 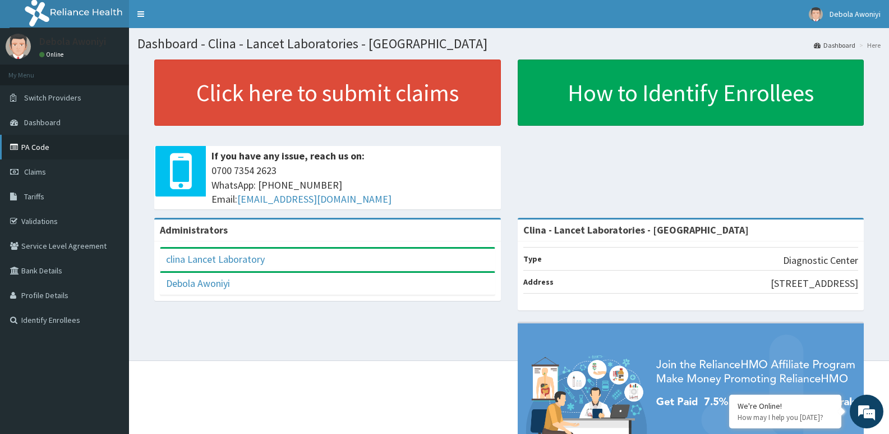 What do you see at coordinates (53, 54) in the screenshot?
I see `a: Online` at bounding box center [53, 54].